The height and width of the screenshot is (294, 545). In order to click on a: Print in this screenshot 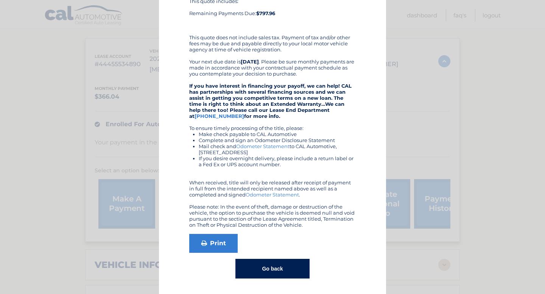, I will do `click(213, 244)`.